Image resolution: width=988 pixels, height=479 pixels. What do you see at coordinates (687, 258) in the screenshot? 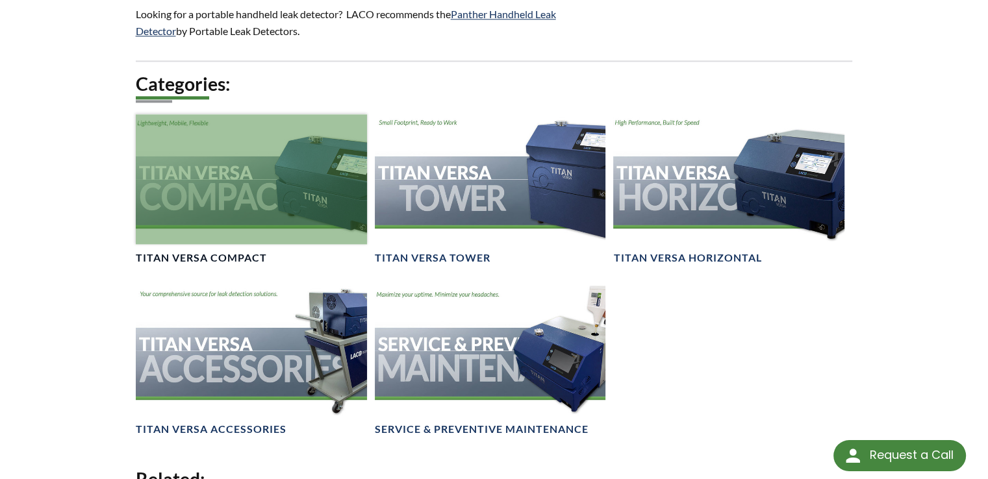
I see `h4: TITAN VERSA Horizontal` at bounding box center [687, 258].